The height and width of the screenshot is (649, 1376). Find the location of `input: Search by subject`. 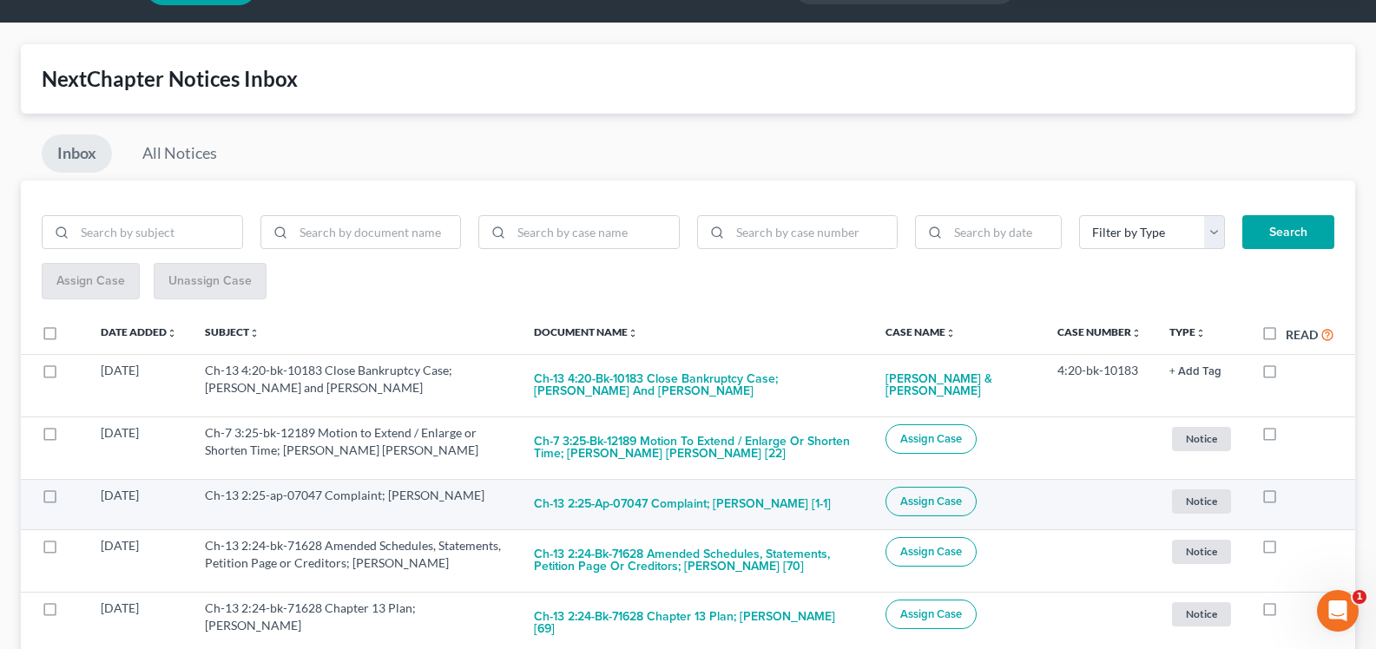

input: Search by subject is located at coordinates (158, 233).